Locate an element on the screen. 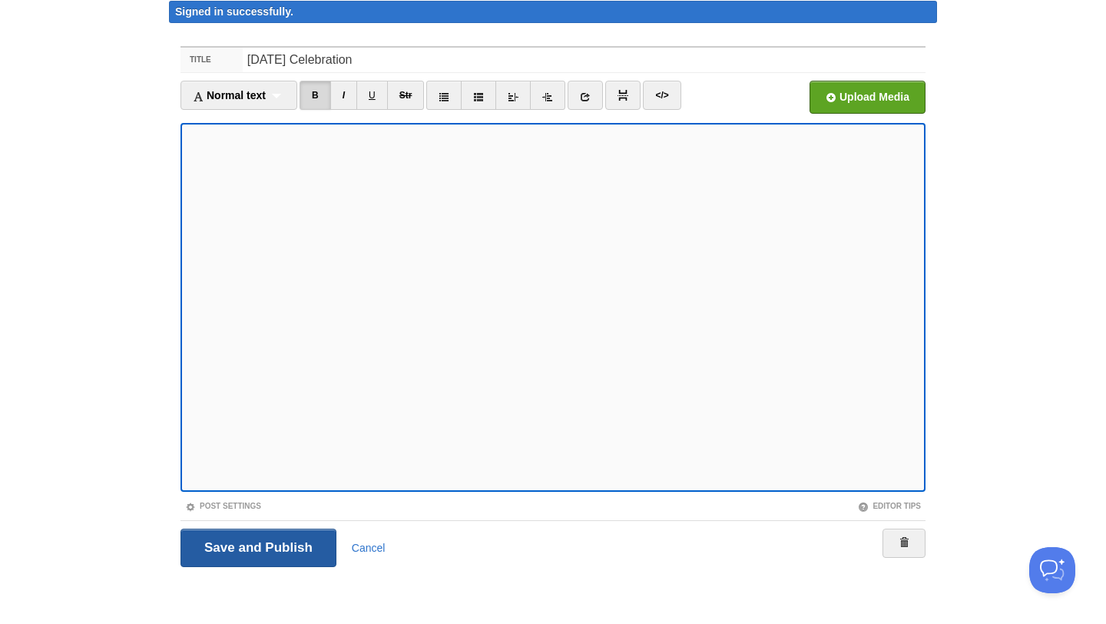  a: Str is located at coordinates (406, 95).